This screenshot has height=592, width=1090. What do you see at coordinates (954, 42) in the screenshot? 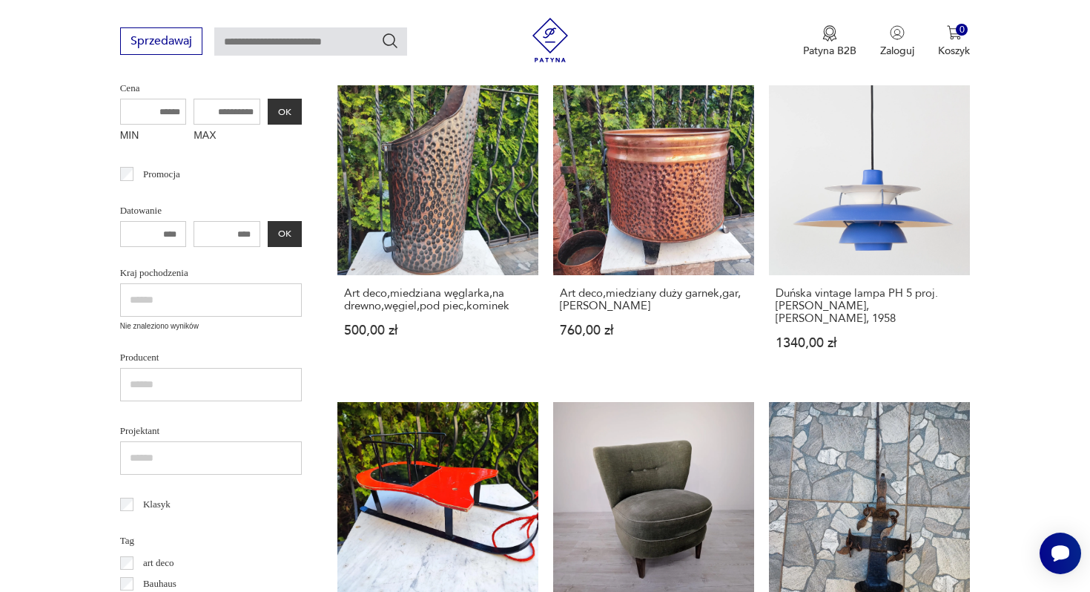
I see `button: 0Koszyk` at bounding box center [954, 42].